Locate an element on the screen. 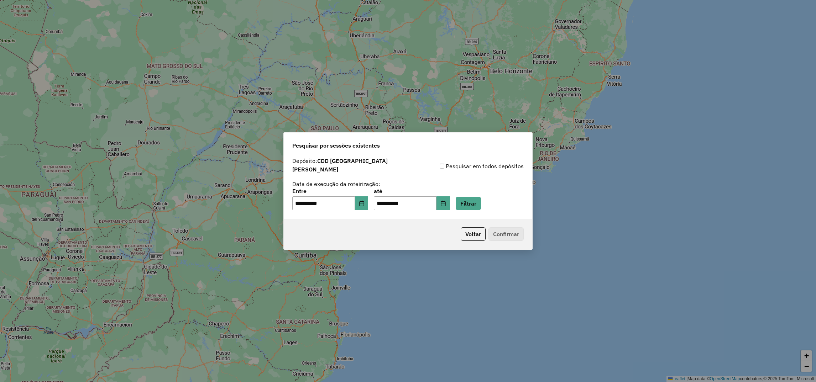 Image resolution: width=816 pixels, height=382 pixels. label: Depósito: is located at coordinates (350, 165).